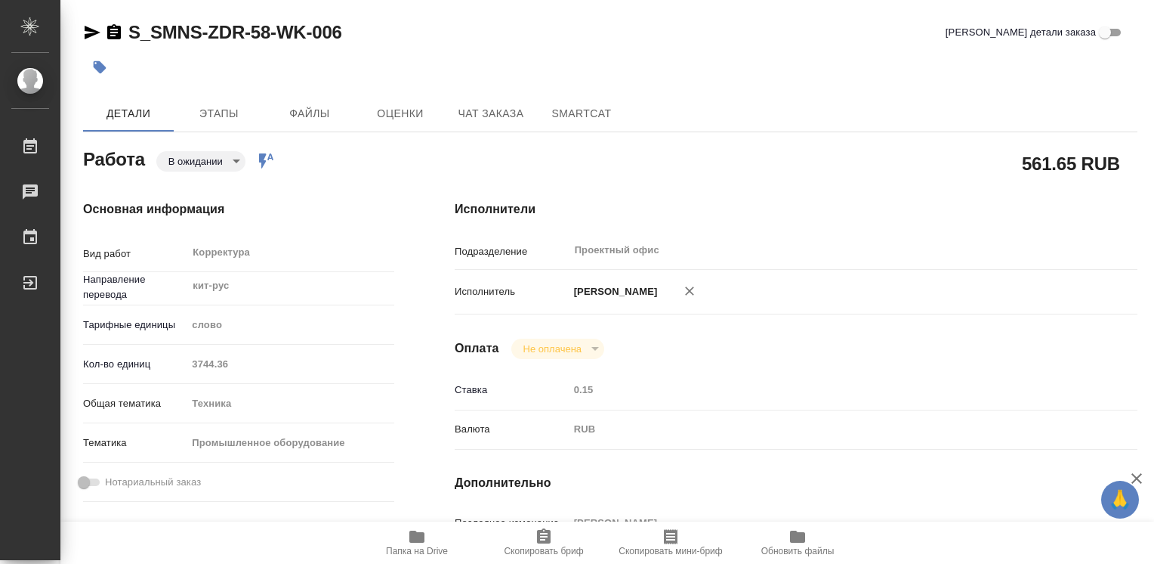 Image resolution: width=1154 pixels, height=564 pixels. I want to click on span: Скопировать мини-бриф, so click(670, 551).